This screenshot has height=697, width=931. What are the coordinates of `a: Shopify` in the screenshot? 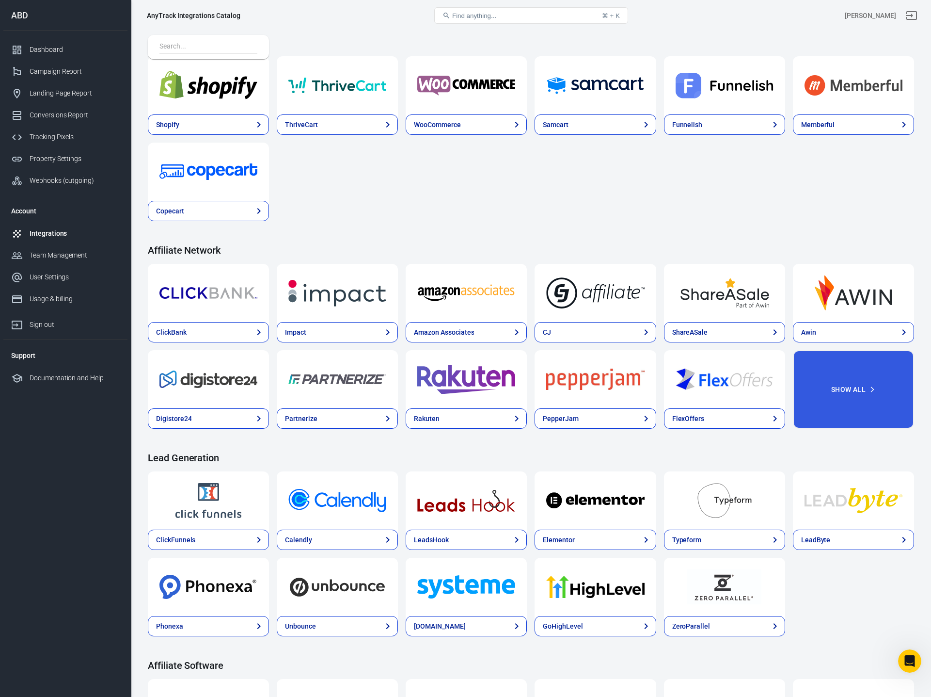 It's located at (208, 125).